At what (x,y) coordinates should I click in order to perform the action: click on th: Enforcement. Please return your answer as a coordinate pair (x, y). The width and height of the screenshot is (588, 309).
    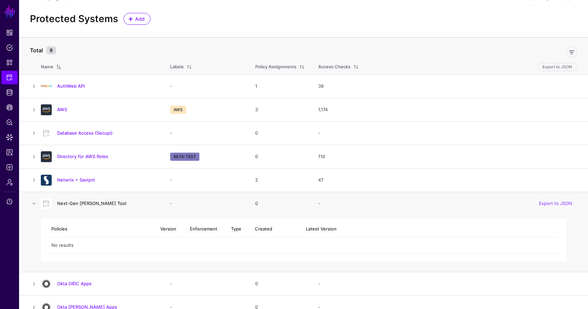
    Looking at the image, I should click on (203, 229).